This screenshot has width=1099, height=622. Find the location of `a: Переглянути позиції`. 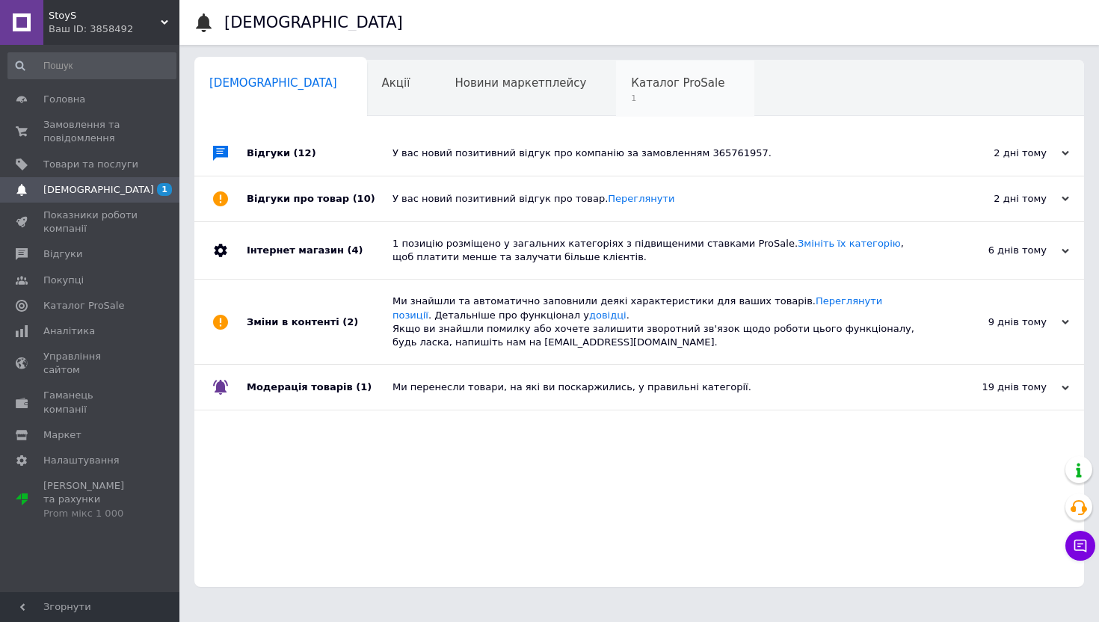

a: Переглянути позиції is located at coordinates (637, 307).